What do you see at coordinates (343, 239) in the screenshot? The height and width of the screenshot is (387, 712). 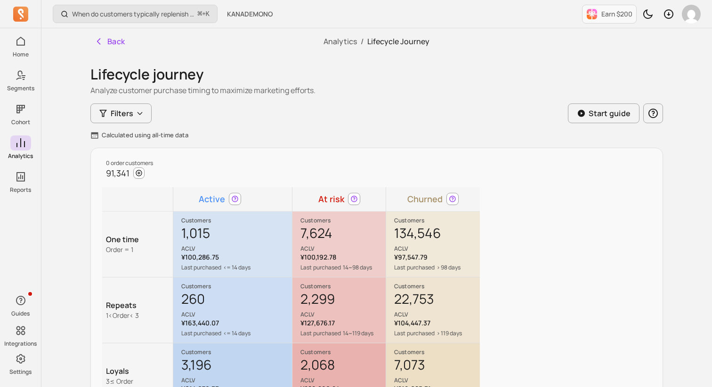 I see `div: 7,624` at bounding box center [343, 239].